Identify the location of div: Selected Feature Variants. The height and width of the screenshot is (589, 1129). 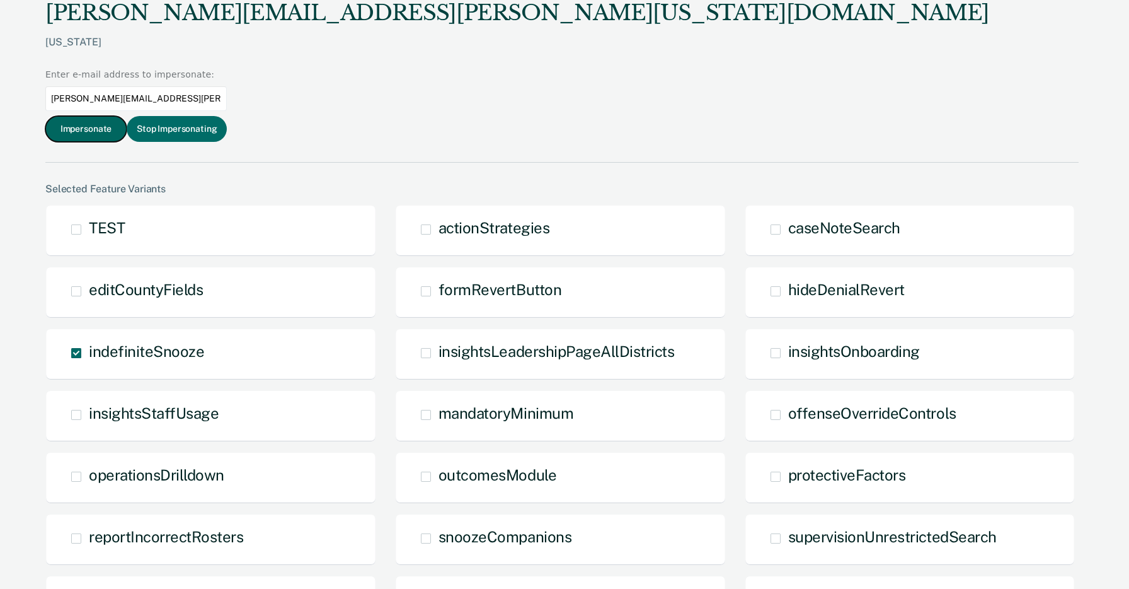
(562, 188).